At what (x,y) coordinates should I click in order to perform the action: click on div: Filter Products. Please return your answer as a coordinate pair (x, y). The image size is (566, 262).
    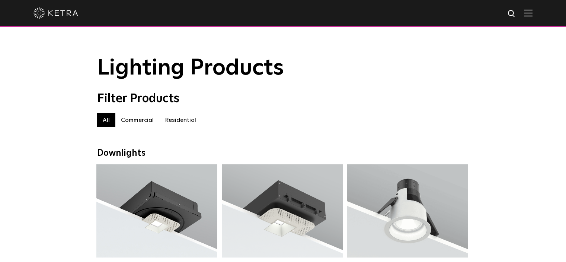
    Looking at the image, I should click on (283, 99).